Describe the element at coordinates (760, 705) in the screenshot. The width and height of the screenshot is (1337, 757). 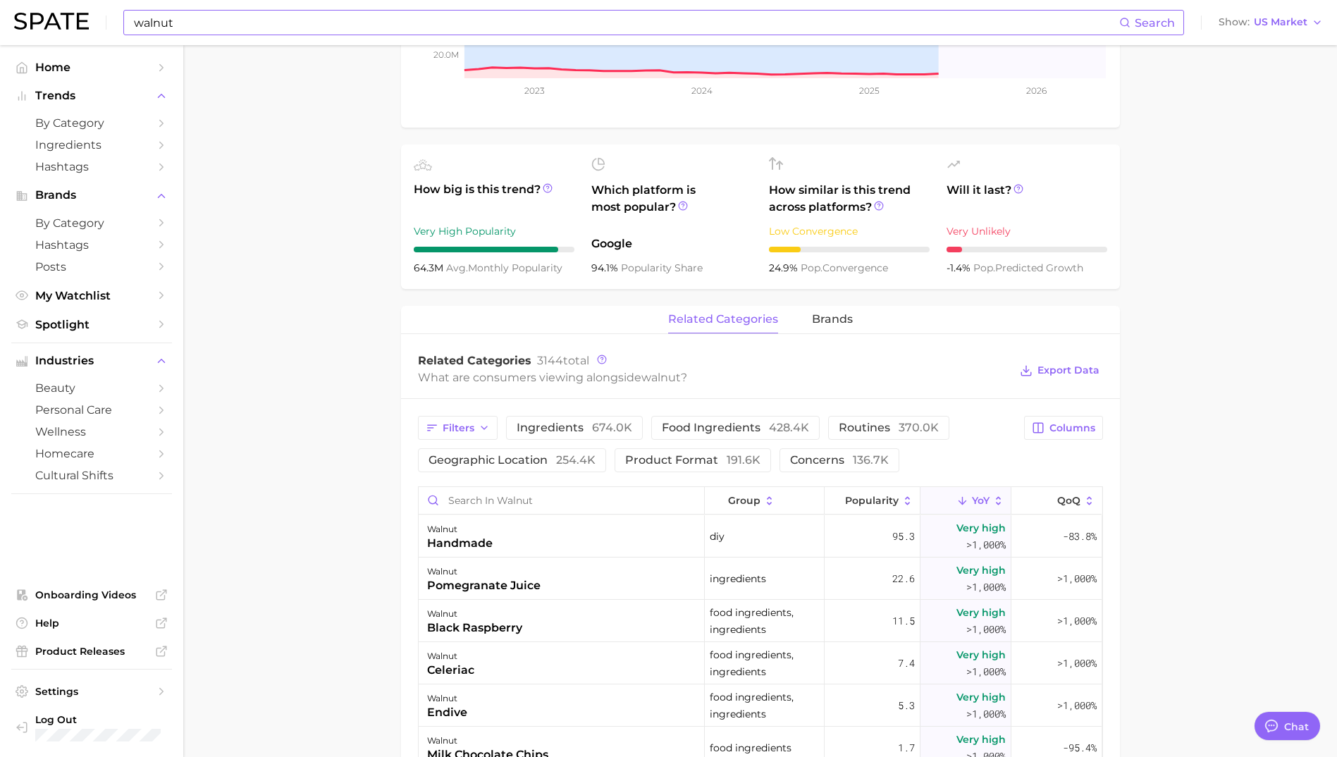
I see `button: walnutendivefood ingredients, ingredients5.3Very high>1,000%>1,000%` at that location.